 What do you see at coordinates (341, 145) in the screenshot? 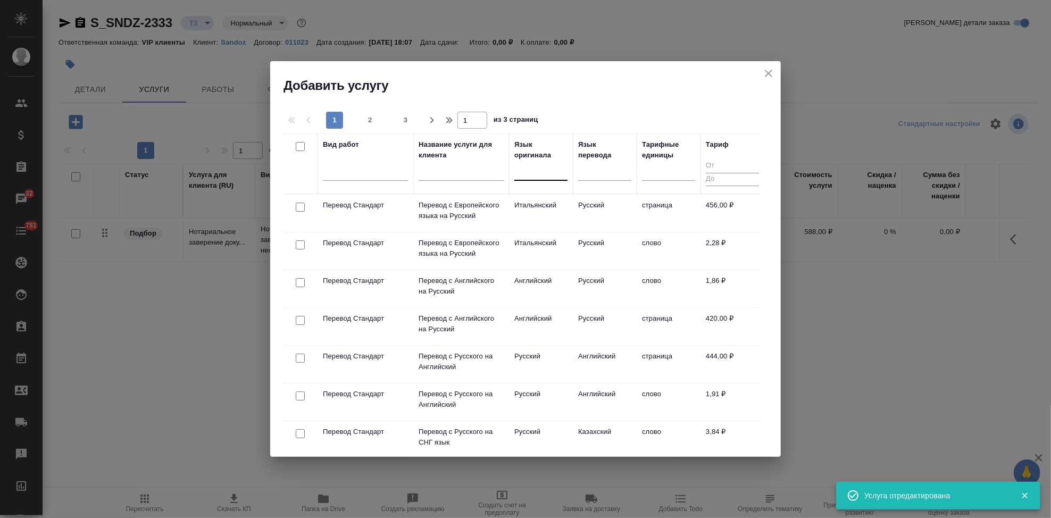
I see `div: Вид работ` at bounding box center [341, 145].